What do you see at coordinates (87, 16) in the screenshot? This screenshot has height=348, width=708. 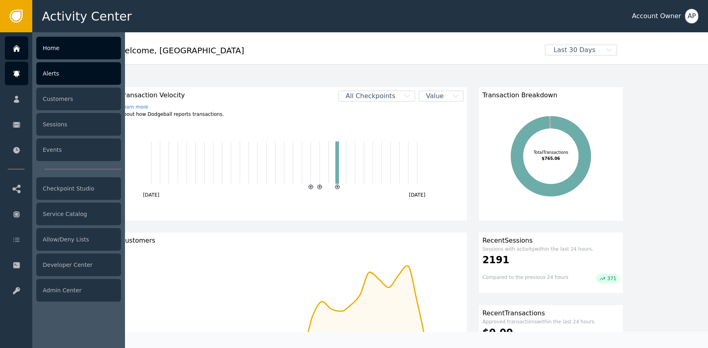 I see `span: Activity Center` at bounding box center [87, 16].